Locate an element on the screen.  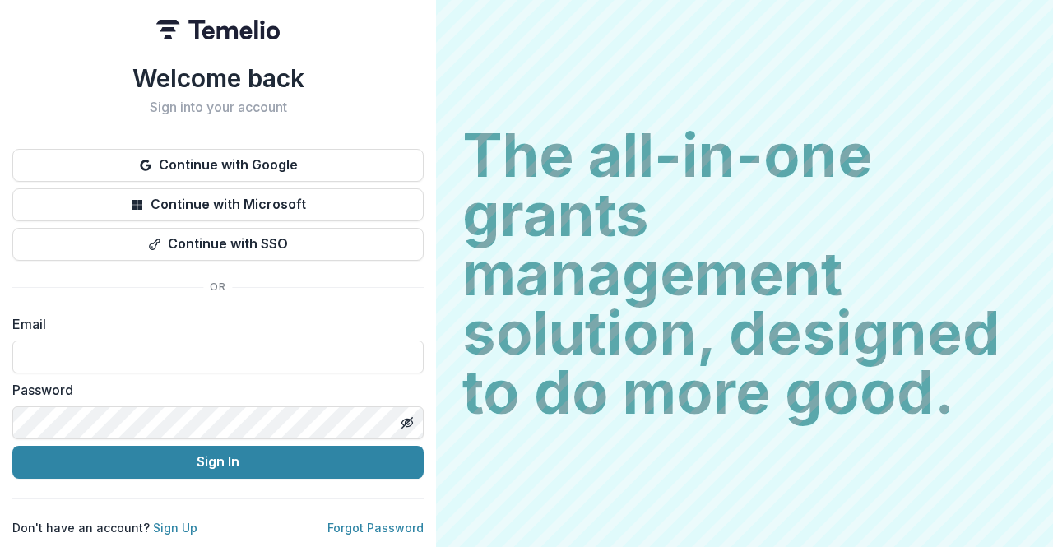
p: Don't have an account? is located at coordinates (104, 527).